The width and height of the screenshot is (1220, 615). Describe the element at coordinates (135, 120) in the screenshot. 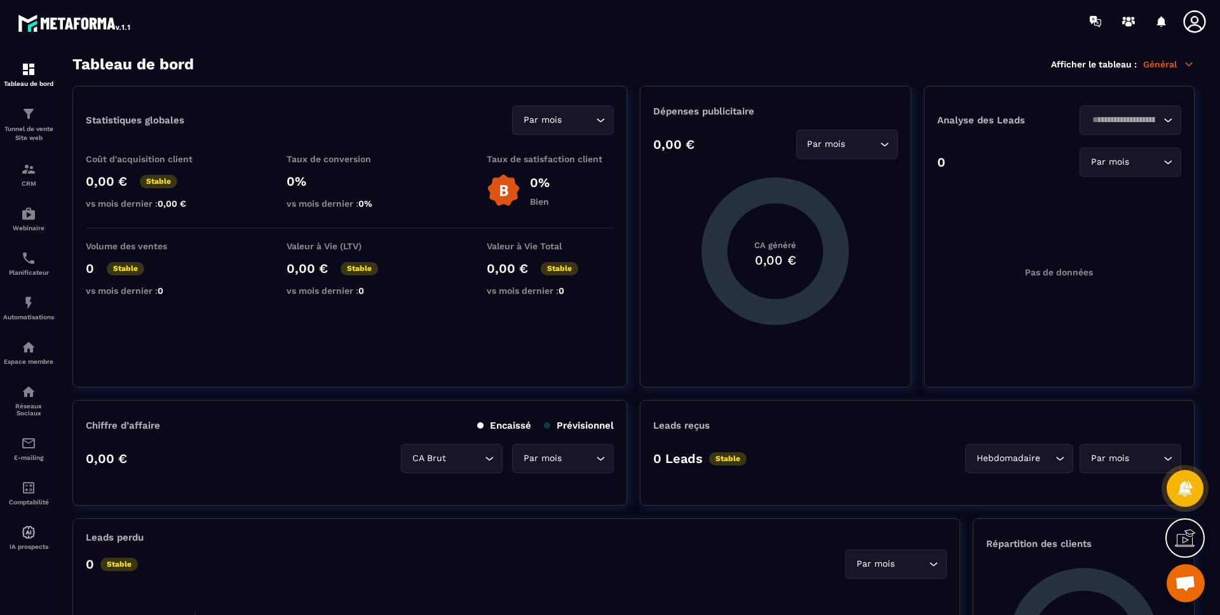

I see `p: Statistiques globales` at that location.